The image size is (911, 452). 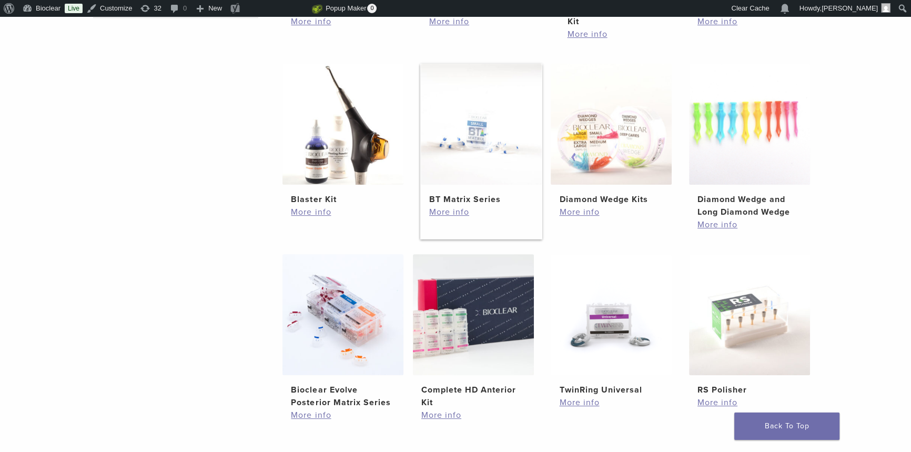 I want to click on a: Diamond Wedge and Long Diamond WedgeDiamond Wedge and Long Diamond Wedge, so click(x=750, y=141).